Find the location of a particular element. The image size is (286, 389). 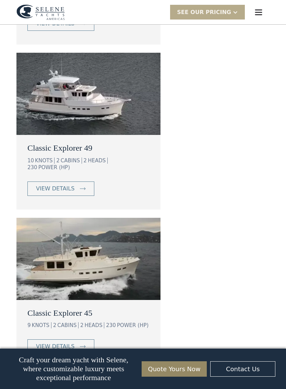

div: menu is located at coordinates (258, 12).